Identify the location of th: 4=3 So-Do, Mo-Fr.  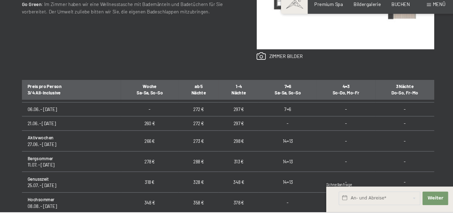
(337, 100).